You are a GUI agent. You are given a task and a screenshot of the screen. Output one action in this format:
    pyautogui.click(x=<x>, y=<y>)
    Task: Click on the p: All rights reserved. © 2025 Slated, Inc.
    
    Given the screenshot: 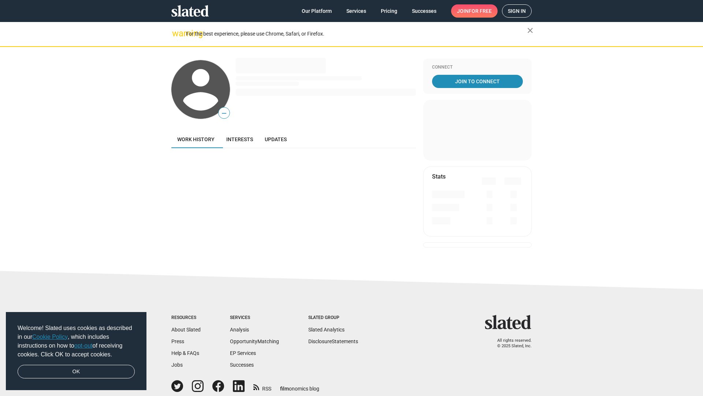 What is the action you would take?
    pyautogui.click(x=511, y=343)
    